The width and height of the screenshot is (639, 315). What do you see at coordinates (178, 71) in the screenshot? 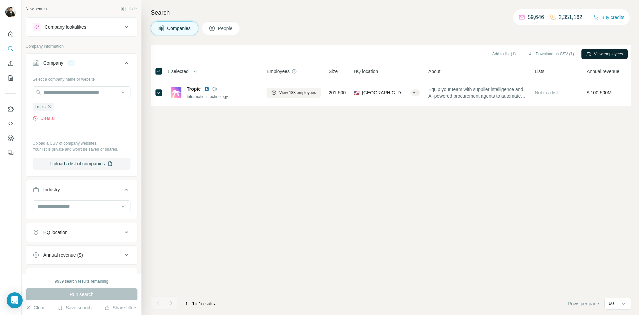
I see `span: 1 selected` at bounding box center [178, 71].